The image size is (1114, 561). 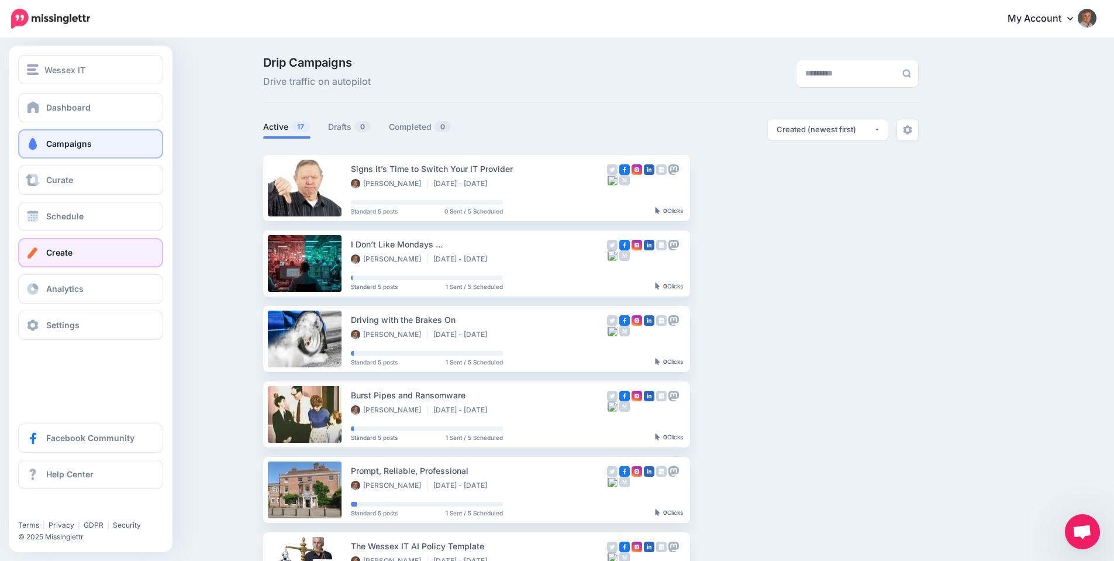 What do you see at coordinates (33, 70) in the screenshot?
I see `img: menu.png` at bounding box center [33, 70].